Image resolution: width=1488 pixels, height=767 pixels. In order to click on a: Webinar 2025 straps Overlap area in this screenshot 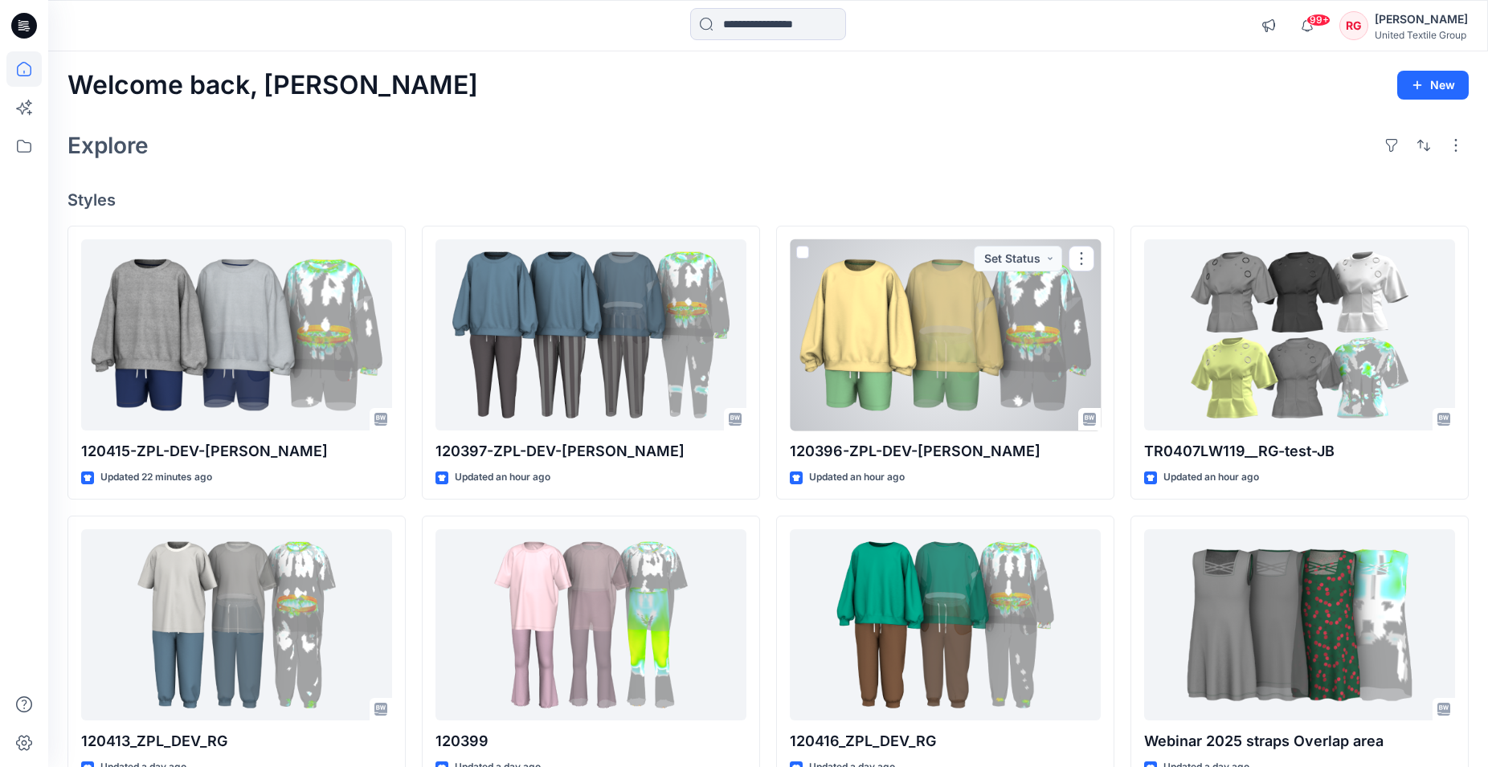, I will do `click(1299, 625)`.